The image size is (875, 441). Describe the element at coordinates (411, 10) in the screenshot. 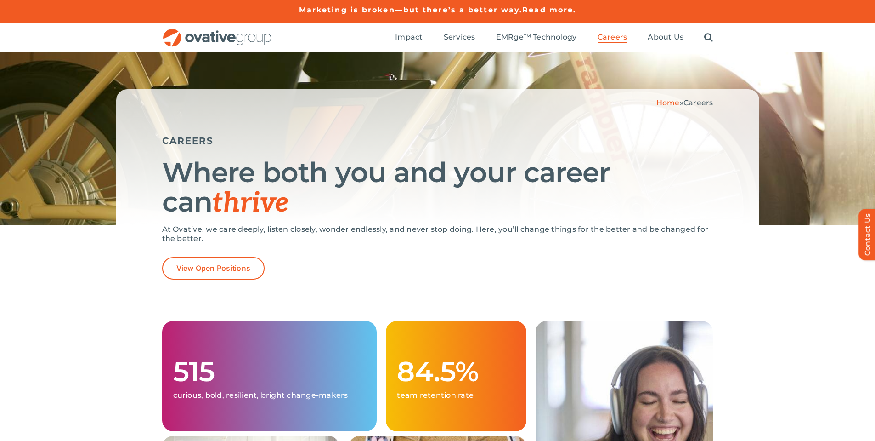

I see `a: Marketing is broken—but there’s a better way.` at that location.